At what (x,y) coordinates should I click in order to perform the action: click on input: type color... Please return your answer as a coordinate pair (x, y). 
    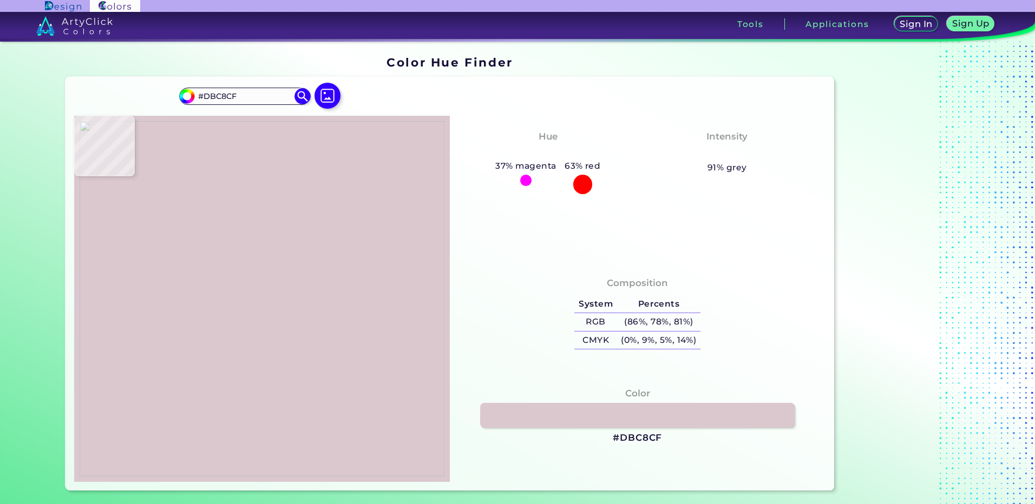
    Looking at the image, I should click on (245, 96).